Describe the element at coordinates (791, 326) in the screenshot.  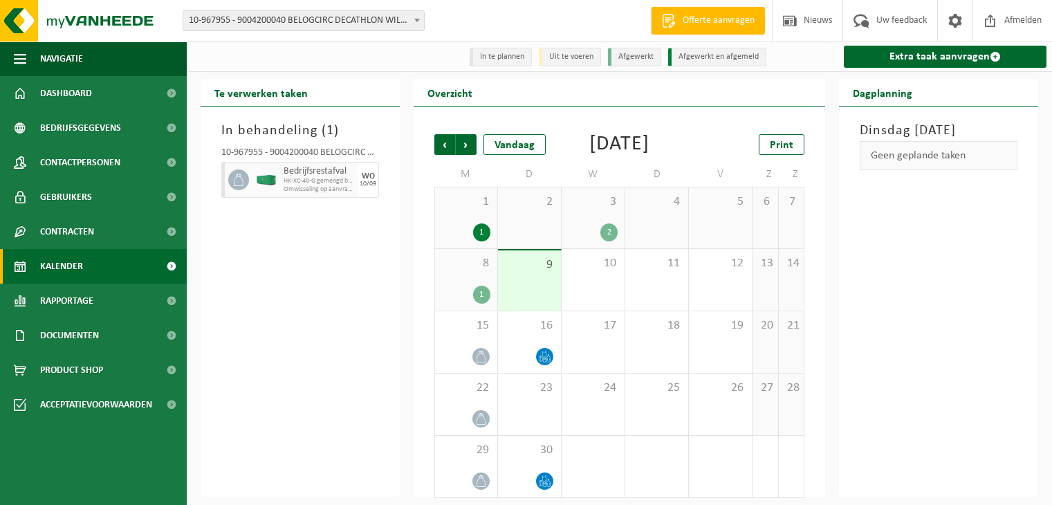
I see `span: 21` at that location.